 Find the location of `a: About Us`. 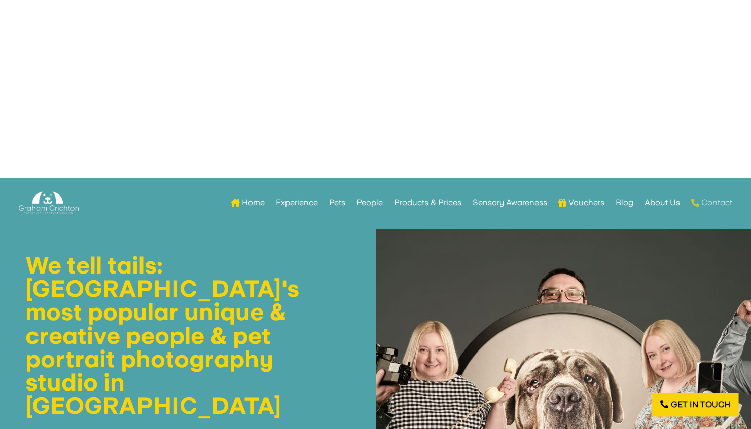

a: About Us is located at coordinates (662, 203).